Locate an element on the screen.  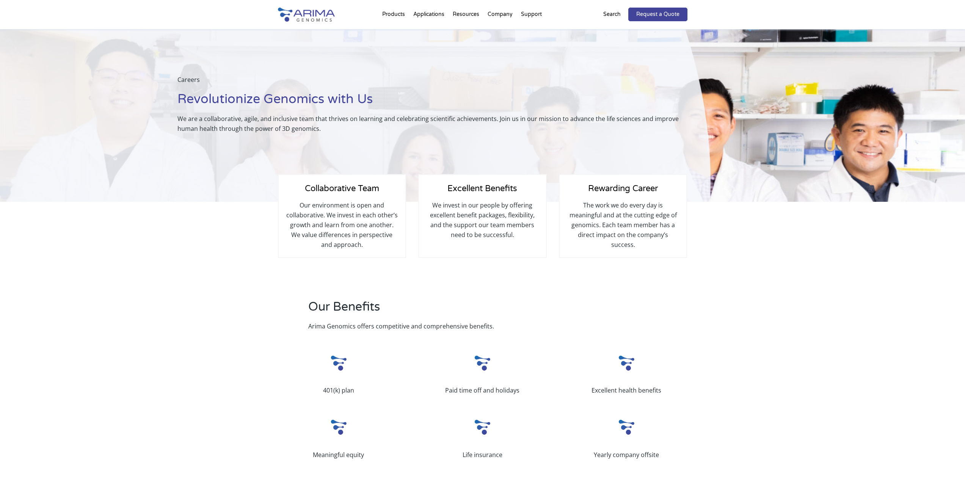
p: Excellent health benefits is located at coordinates (626, 390).